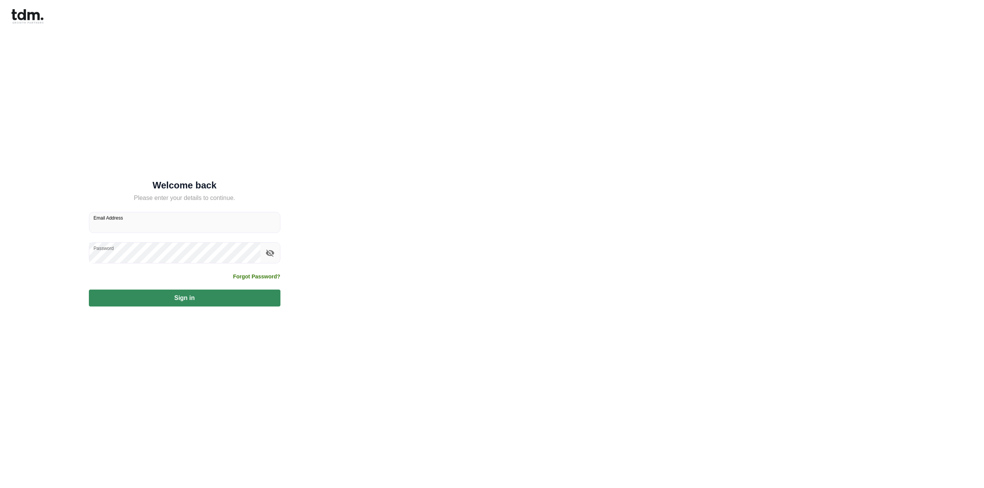 Image resolution: width=984 pixels, height=488 pixels. Describe the element at coordinates (257, 277) in the screenshot. I see `a: Forgot Password?` at that location.